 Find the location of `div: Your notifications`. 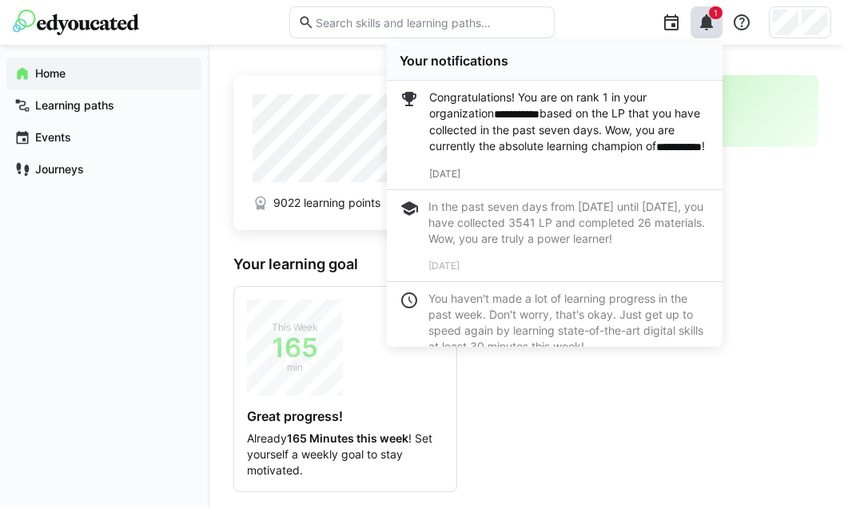

div: Your notifications is located at coordinates (555, 61).